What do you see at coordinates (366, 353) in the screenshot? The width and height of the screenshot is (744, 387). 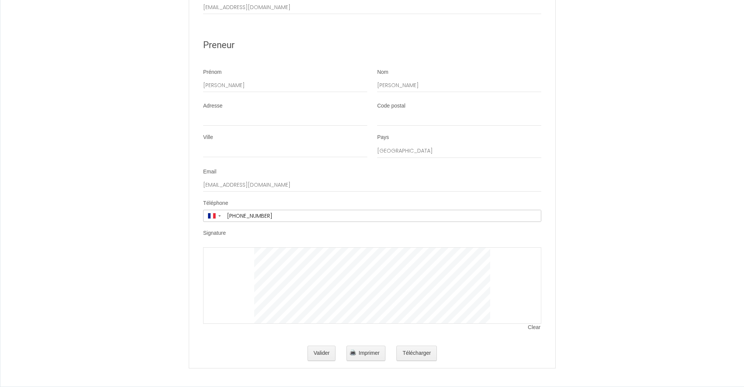 I see `button: Imprimer` at bounding box center [366, 353].